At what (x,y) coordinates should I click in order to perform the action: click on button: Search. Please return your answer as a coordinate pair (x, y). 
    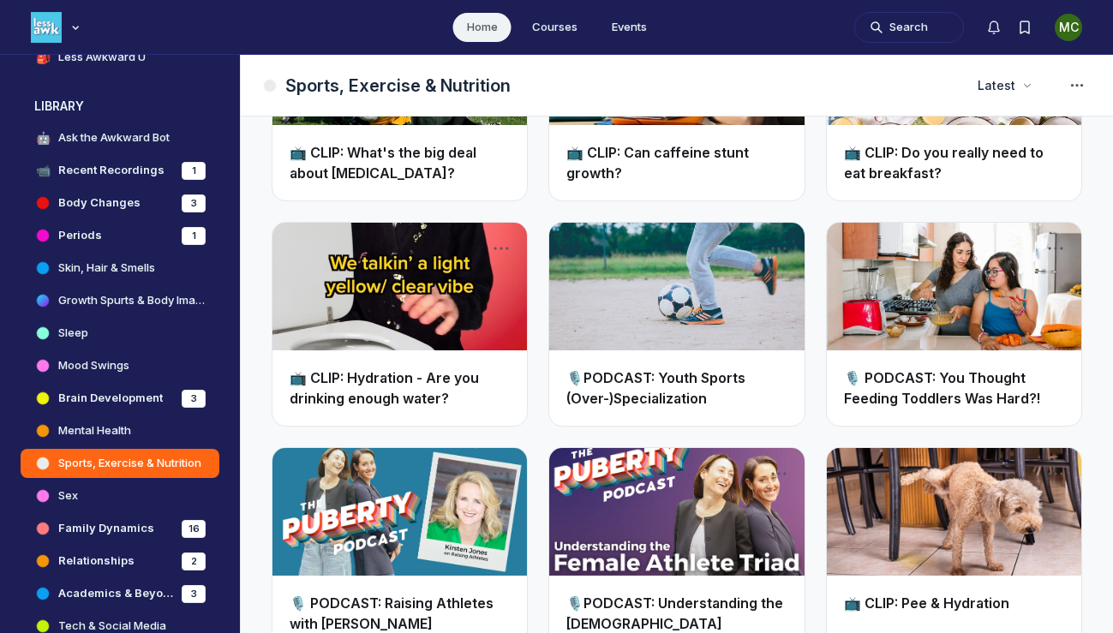
    Looking at the image, I should click on (909, 27).